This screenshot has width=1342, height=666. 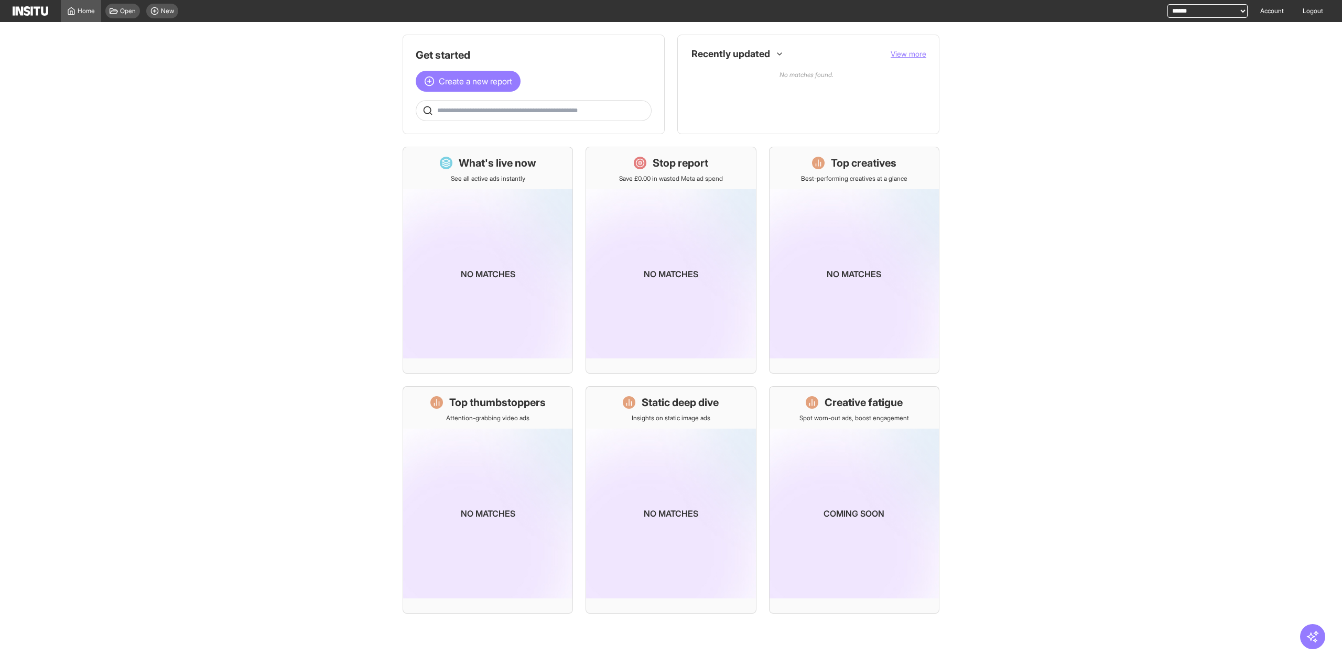 I want to click on a: Stop reportSave £0.00 in wasted Meta ad spendNo matches, so click(x=670, y=260).